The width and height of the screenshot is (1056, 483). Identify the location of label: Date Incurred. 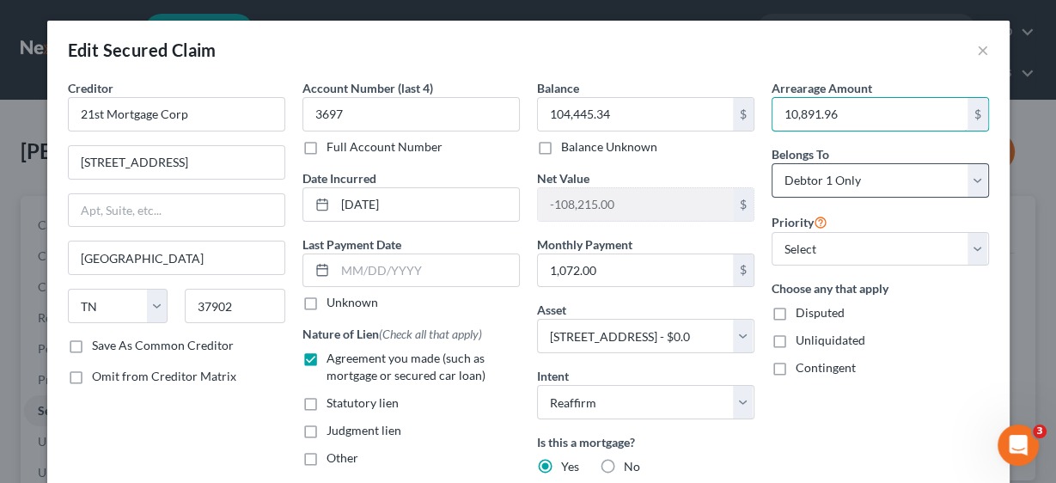
(340, 178).